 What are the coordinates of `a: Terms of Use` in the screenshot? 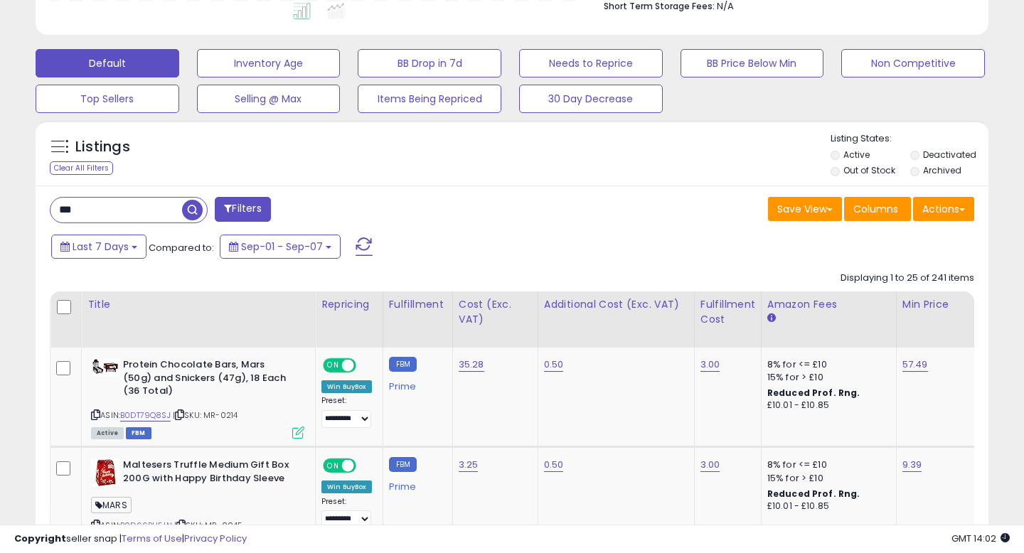 It's located at (151, 538).